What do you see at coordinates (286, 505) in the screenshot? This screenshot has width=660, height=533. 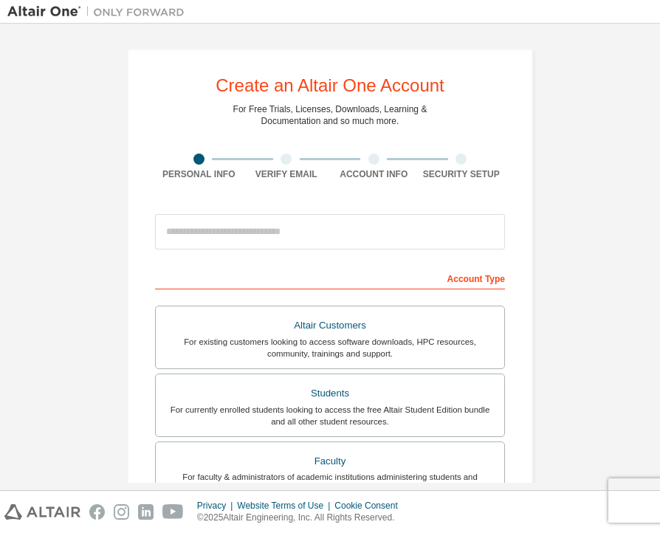 I see `div: Website Terms of Use` at bounding box center [286, 505].